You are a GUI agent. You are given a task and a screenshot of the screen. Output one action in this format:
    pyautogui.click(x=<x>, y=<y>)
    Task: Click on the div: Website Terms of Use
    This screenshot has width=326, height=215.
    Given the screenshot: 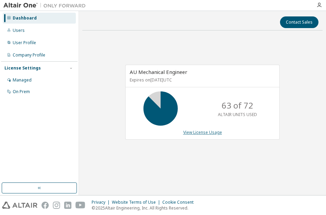 What is the action you would take?
    pyautogui.click(x=137, y=203)
    